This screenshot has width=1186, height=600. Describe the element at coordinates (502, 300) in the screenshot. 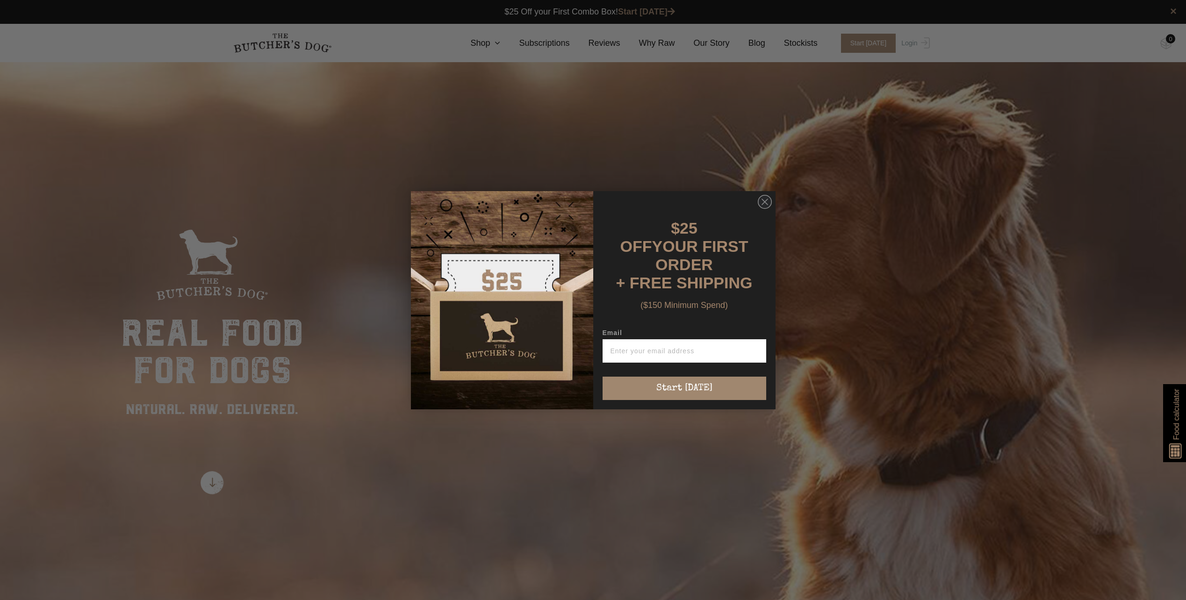

I see `img: d0d537dc-5429-4832-8318-9955428ea0a1.jpeg` at that location.